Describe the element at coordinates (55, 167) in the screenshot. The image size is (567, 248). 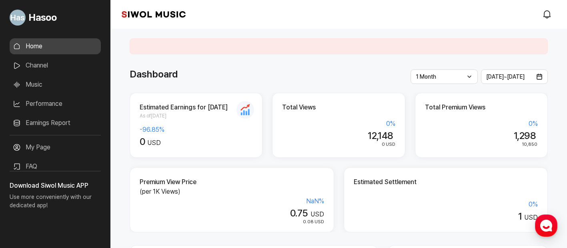
I see `a: FAQ` at that location.